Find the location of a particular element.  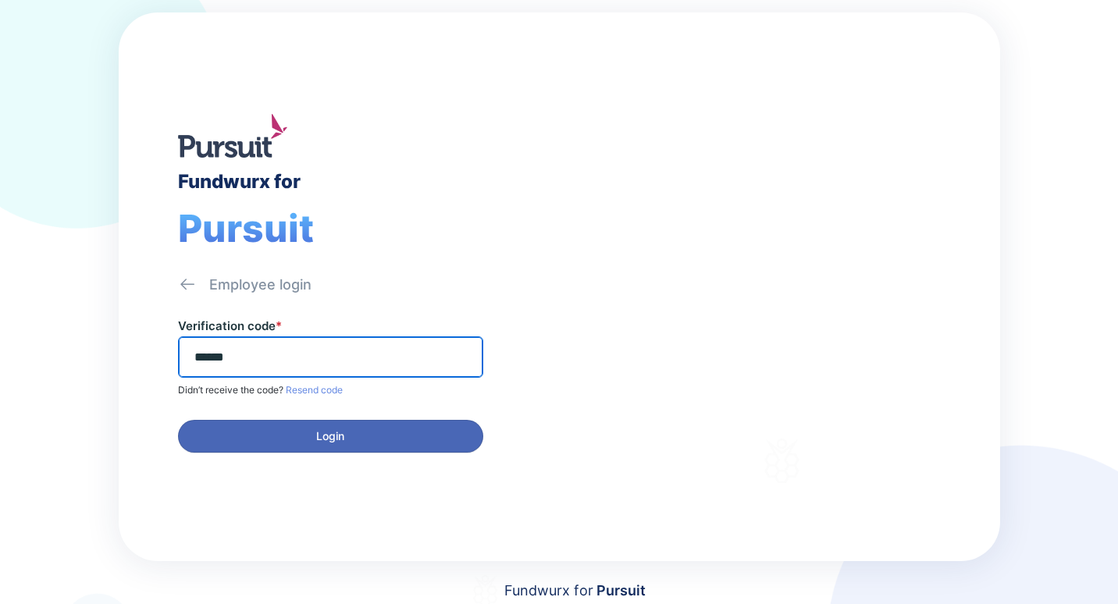

div: Thank you for choosing Fundwurx as your partner in driving positive social impact! is located at coordinates (781, 332).